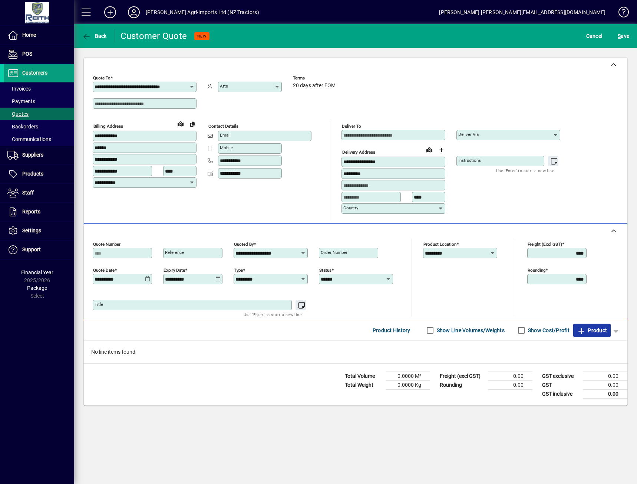  Describe the element at coordinates (39, 114) in the screenshot. I see `a: Quotes` at that location.